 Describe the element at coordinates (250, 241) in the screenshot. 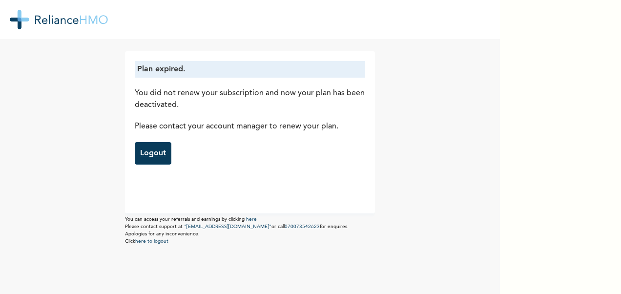

I see `p: Click` at that location.